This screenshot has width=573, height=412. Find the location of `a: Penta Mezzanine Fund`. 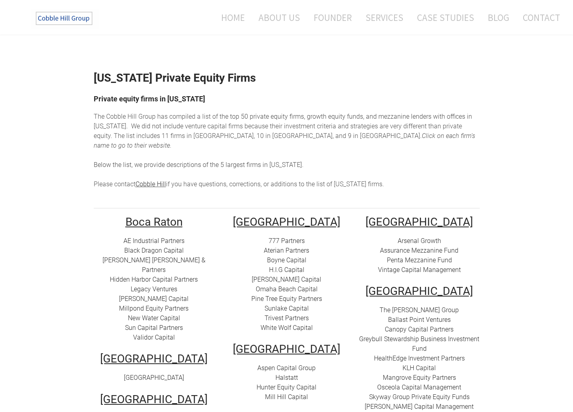

a: Penta Mezzanine Fund is located at coordinates (419, 260).